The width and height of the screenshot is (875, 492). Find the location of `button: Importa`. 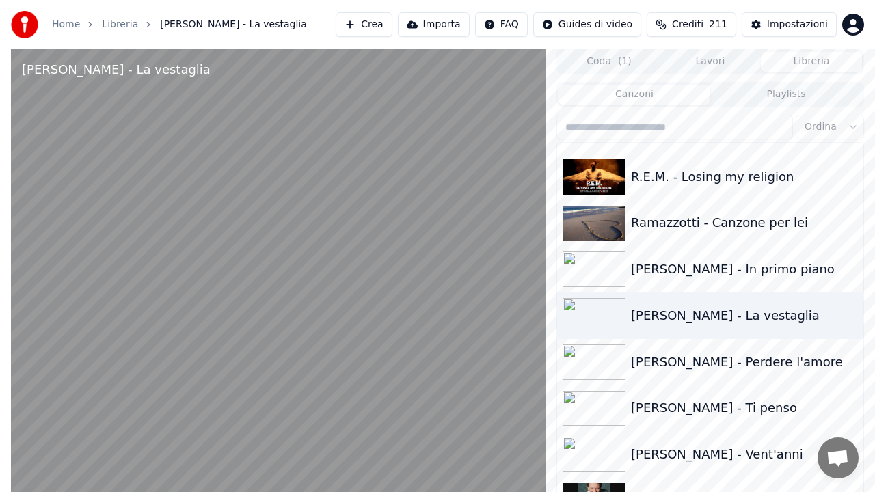

button: Importa is located at coordinates (434, 25).